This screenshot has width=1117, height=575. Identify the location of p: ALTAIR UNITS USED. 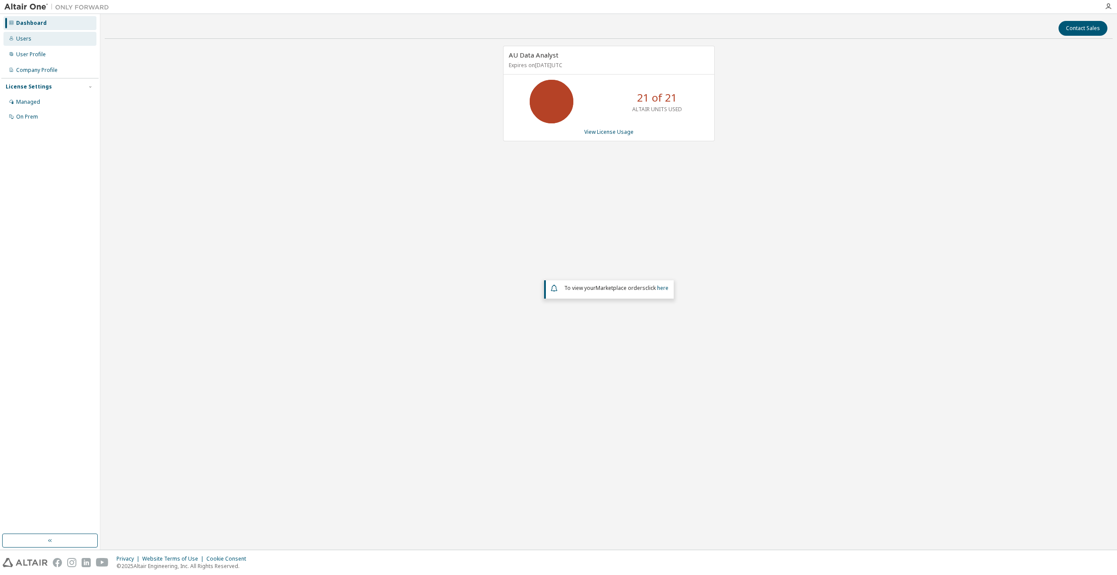
(657, 109).